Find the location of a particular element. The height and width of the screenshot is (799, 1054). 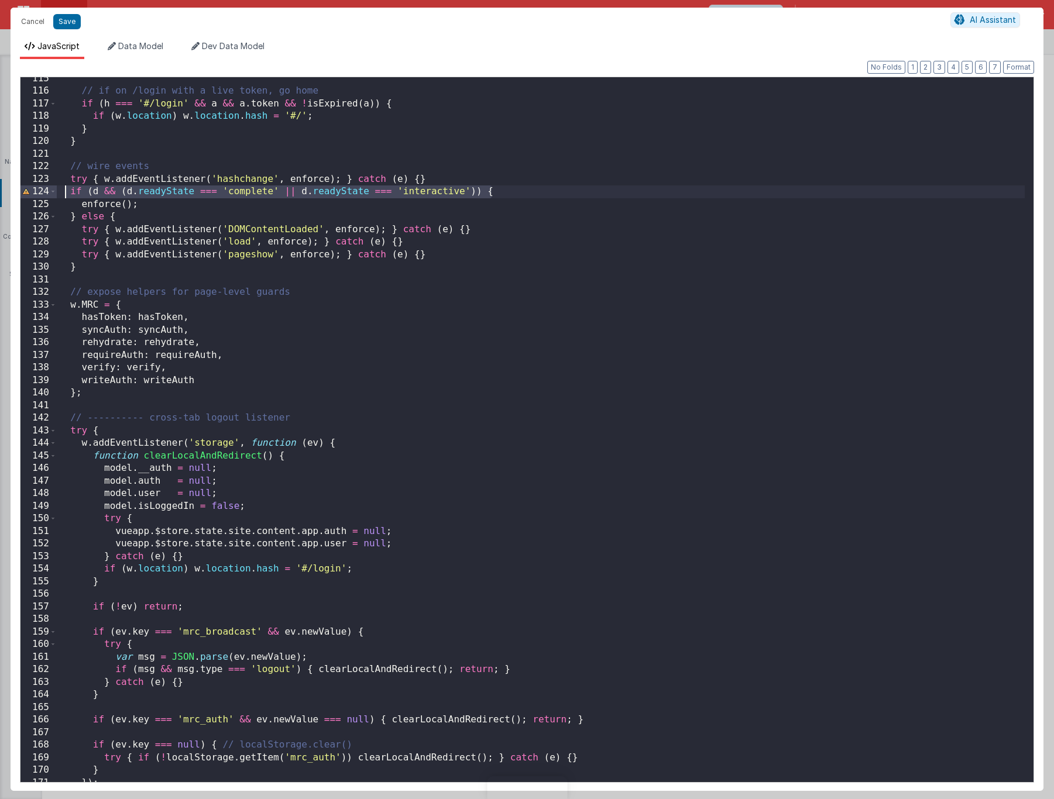

div: 130 is located at coordinates (39, 267).